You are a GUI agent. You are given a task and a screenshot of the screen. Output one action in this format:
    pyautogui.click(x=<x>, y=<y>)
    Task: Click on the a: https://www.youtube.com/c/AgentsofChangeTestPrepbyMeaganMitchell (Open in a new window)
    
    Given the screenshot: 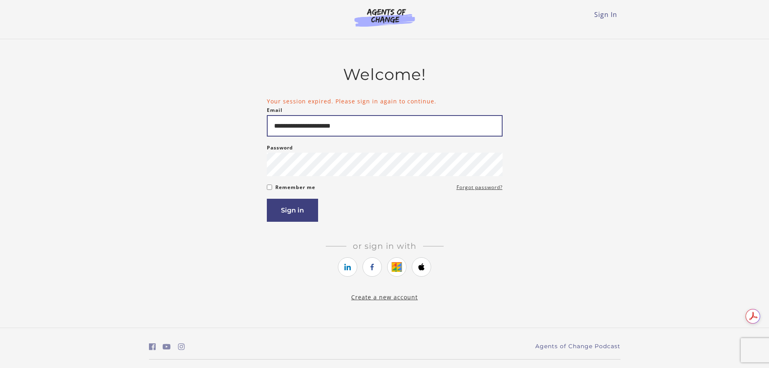 What is the action you would take?
    pyautogui.click(x=167, y=347)
    